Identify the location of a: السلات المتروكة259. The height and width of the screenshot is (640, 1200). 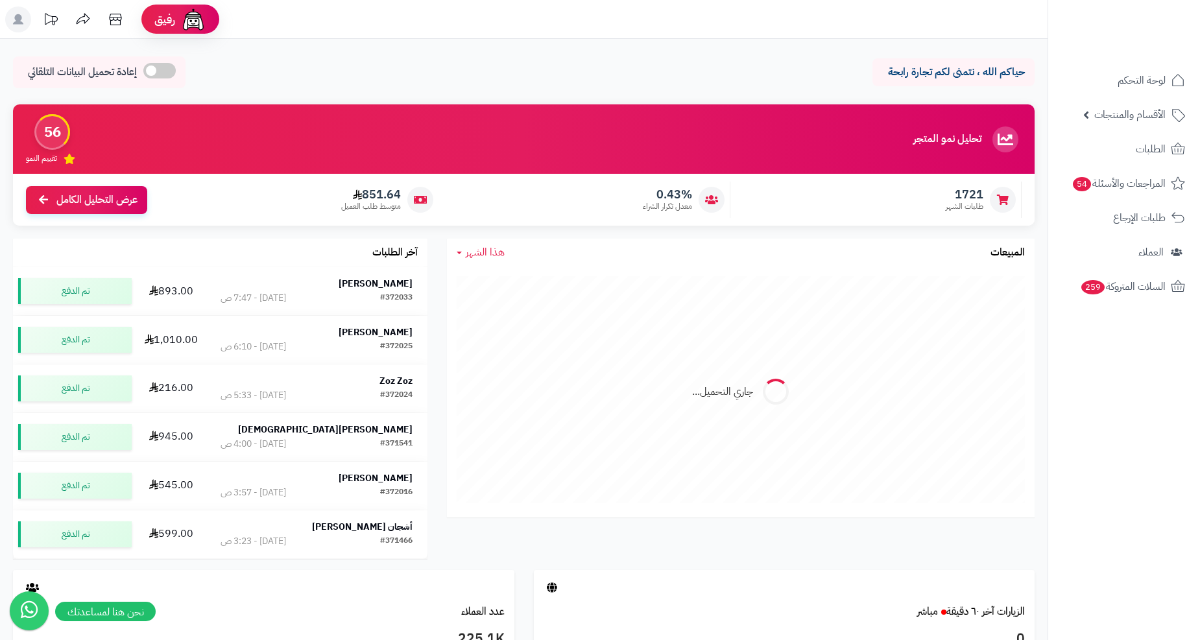
(1124, 287).